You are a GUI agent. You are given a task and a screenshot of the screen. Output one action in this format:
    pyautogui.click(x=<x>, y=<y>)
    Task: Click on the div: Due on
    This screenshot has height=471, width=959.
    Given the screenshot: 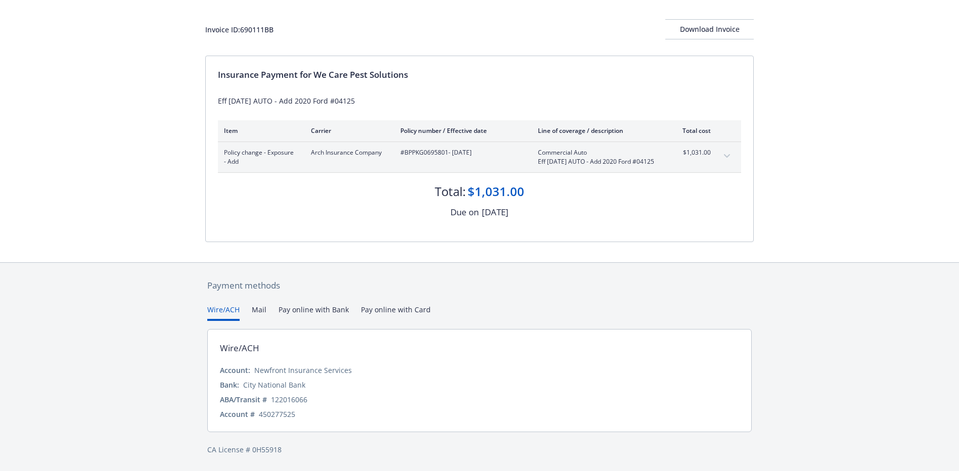 What is the action you would take?
    pyautogui.click(x=464, y=212)
    